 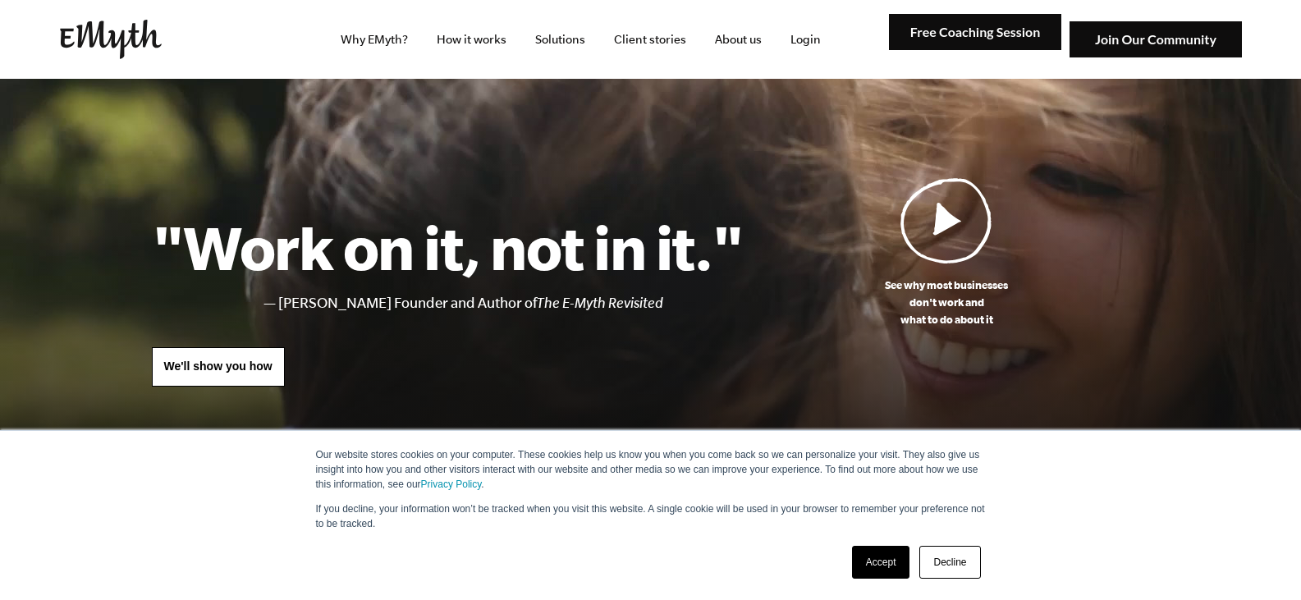 I want to click on p: If you decline, your information won’t be tracked when you visit this website. A single cookie wi..., so click(x=651, y=516).